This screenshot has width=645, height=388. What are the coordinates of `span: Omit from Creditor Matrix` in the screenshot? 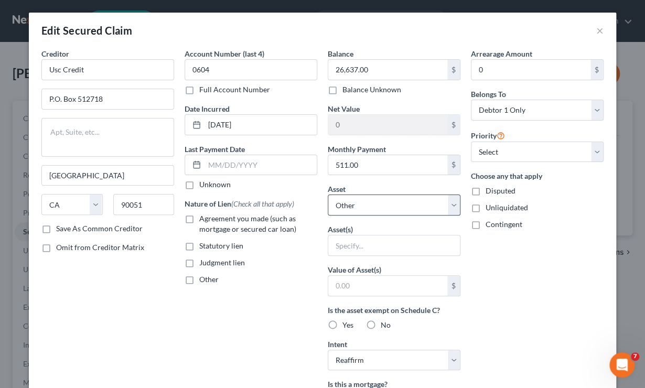 It's located at (100, 247).